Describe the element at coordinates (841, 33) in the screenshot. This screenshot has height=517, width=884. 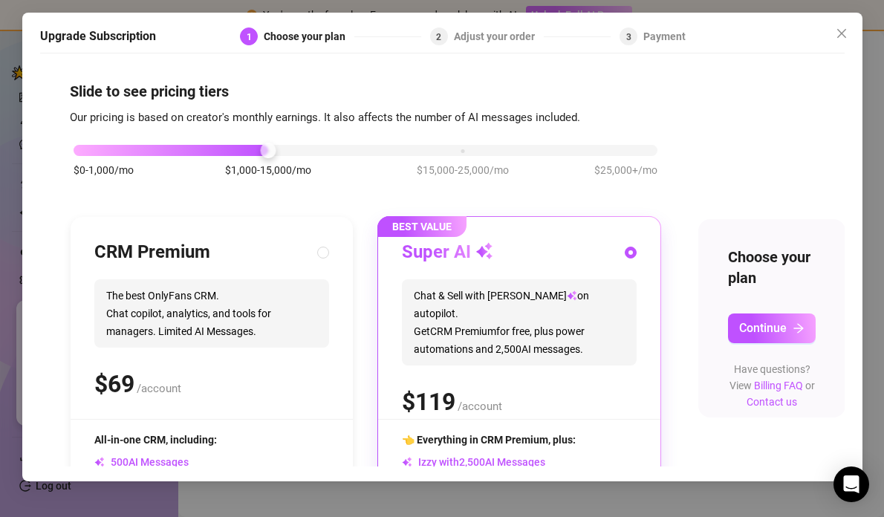
I see `span: close` at that location.